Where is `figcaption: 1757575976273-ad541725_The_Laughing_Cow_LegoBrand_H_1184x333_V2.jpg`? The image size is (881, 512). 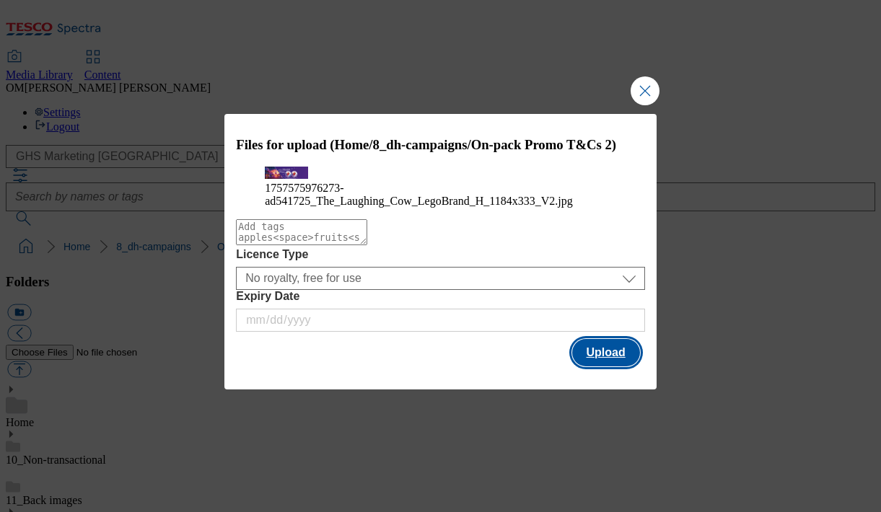
figcaption: 1757575976273-ad541725_The_Laughing_Cow_LegoBrand_H_1184x333_V2.jpg is located at coordinates (440, 195).